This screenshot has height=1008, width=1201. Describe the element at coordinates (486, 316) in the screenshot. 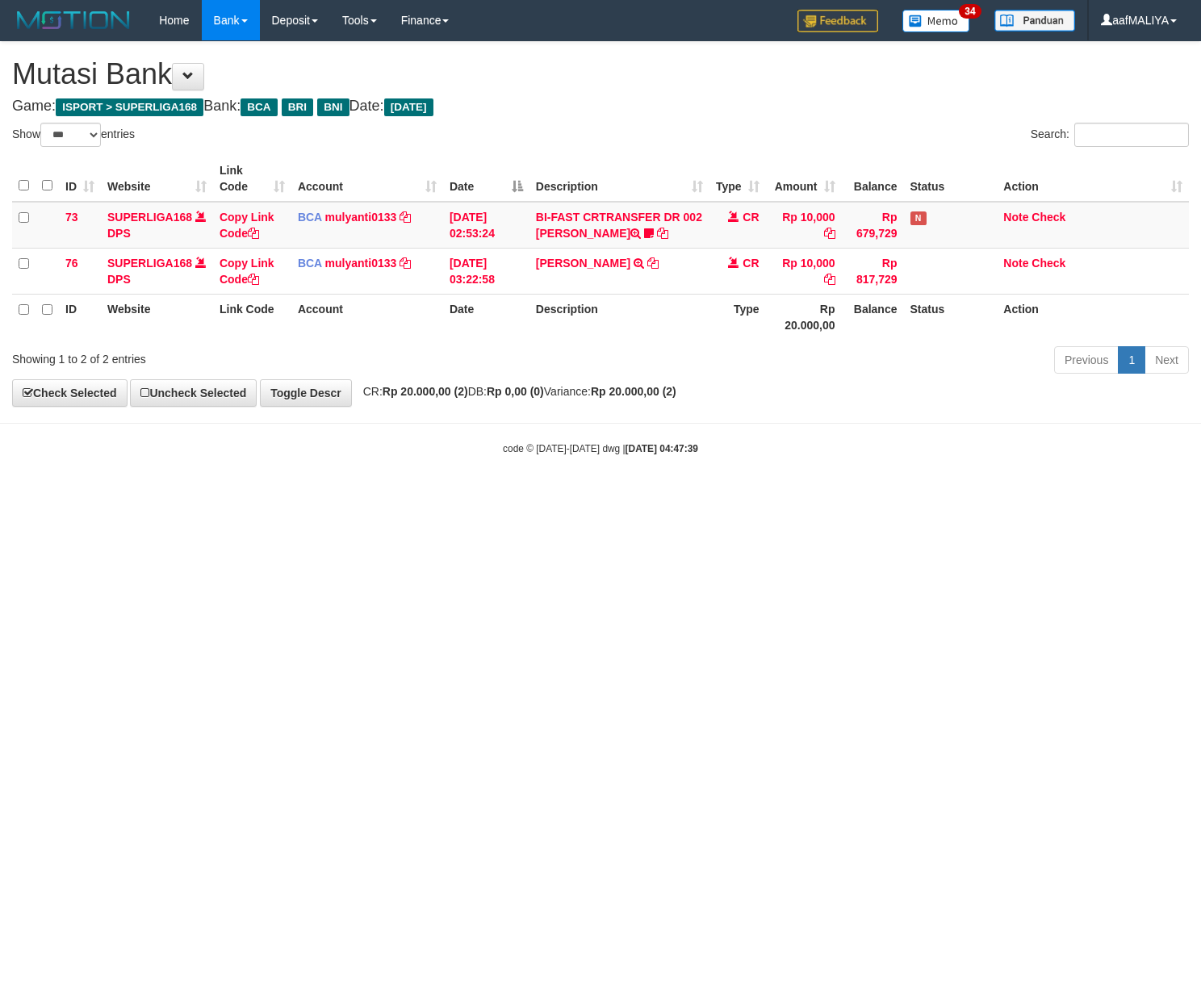

I see `th: Date` at that location.